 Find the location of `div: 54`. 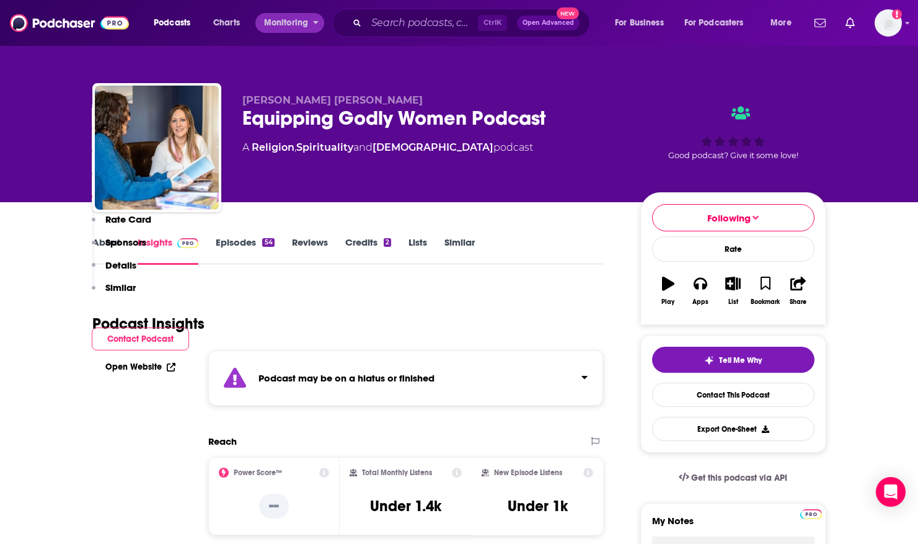

div: 54 is located at coordinates (268, 242).